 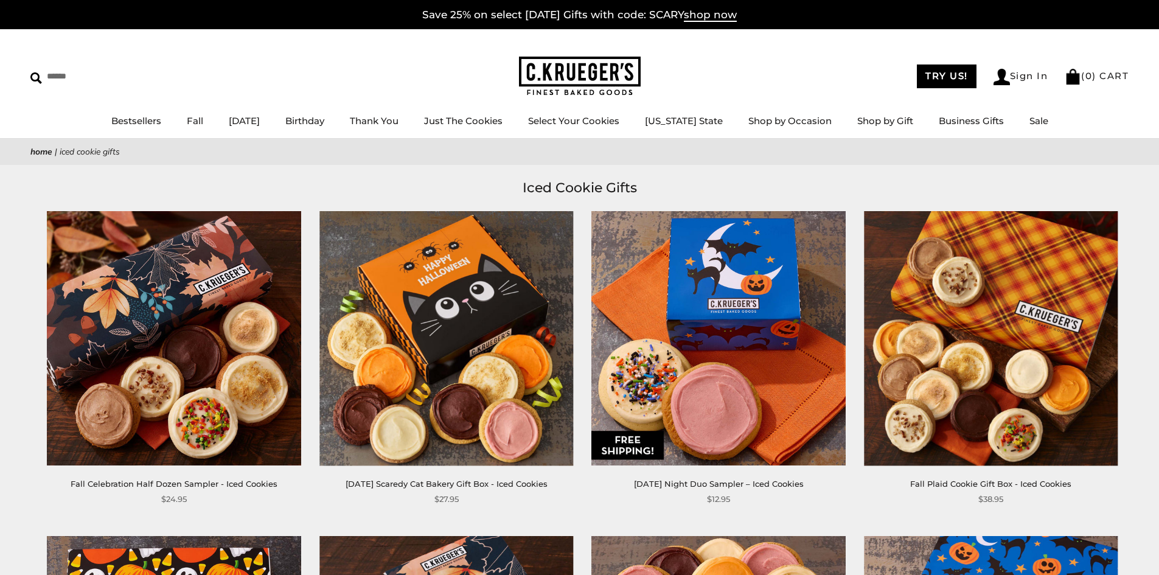 What do you see at coordinates (579, 151) in the screenshot?
I see `nav: breadcrumbs` at bounding box center [579, 151].